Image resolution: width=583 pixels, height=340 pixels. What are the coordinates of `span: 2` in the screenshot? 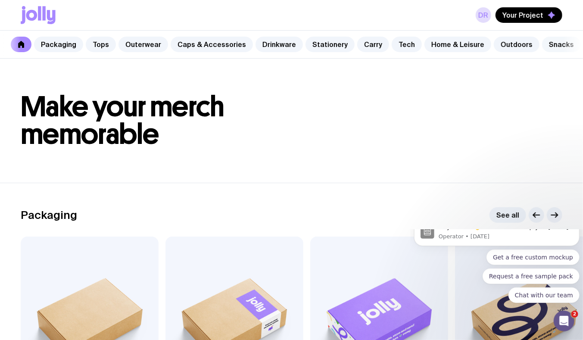 It's located at (575, 314).